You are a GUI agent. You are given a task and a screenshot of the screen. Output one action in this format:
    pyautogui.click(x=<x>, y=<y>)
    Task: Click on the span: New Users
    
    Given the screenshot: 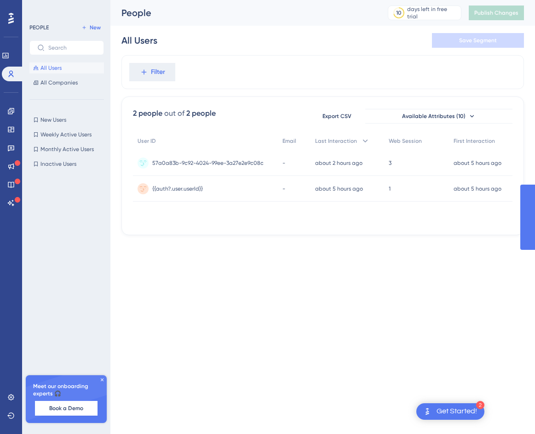 What is the action you would take?
    pyautogui.click(x=53, y=120)
    